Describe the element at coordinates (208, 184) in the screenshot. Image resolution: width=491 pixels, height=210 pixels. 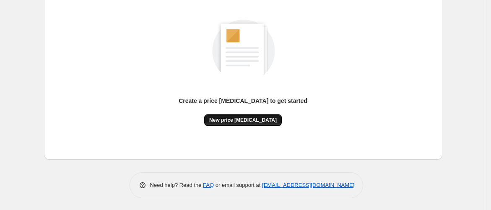
I see `a: FAQ` at that location.